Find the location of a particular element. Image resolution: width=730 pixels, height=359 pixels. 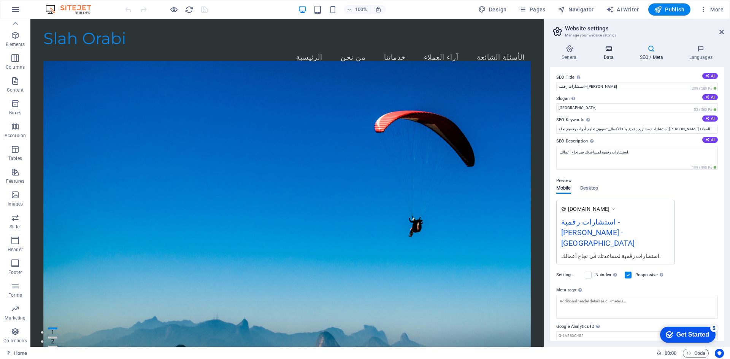

p: Footer is located at coordinates (15, 273).